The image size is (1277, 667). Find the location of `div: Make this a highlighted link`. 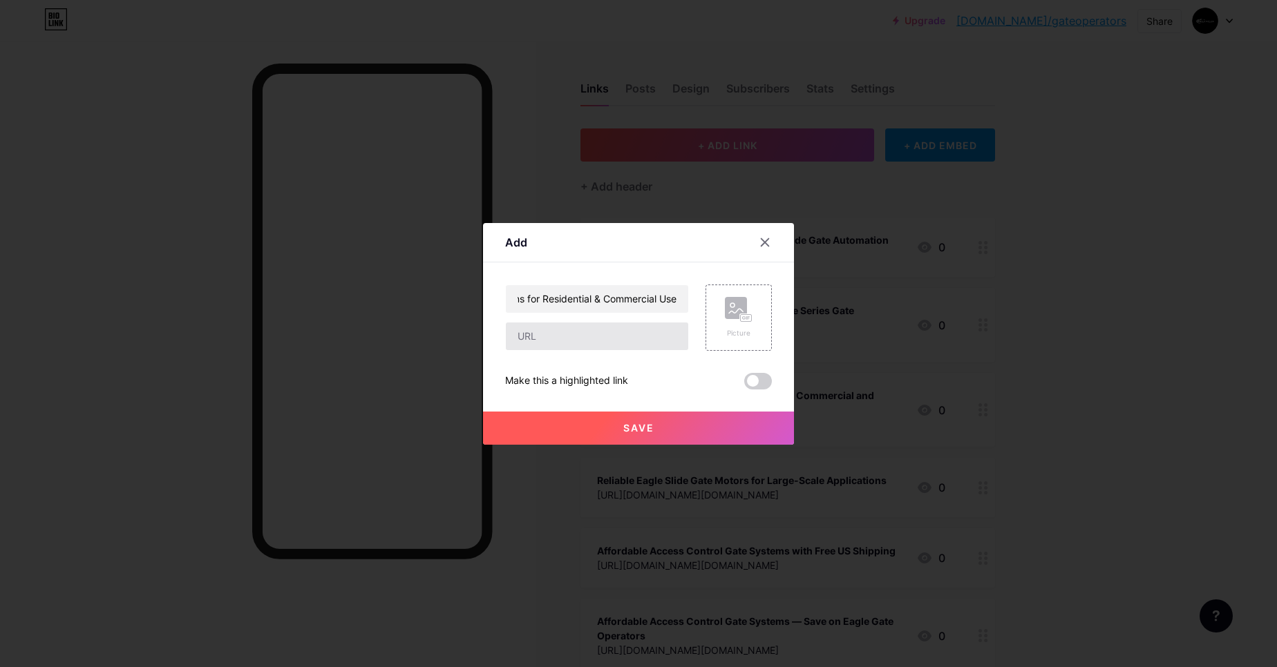

div: Make this a highlighted link is located at coordinates (566, 381).